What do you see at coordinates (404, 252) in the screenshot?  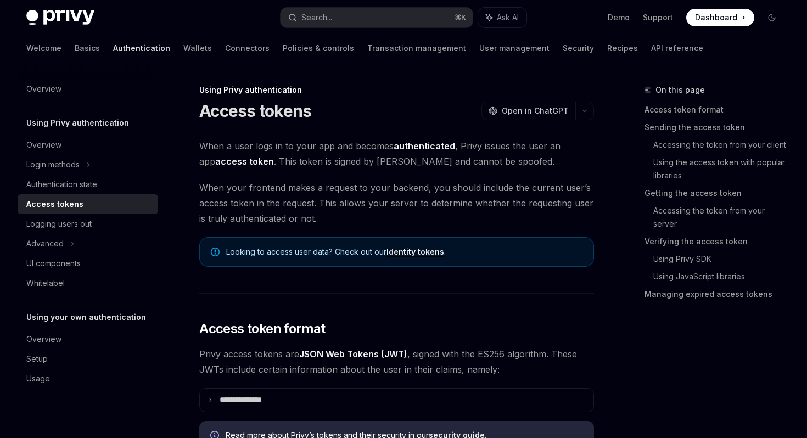 I see `span: Looking to access user data? Check out our .` at bounding box center [404, 252].